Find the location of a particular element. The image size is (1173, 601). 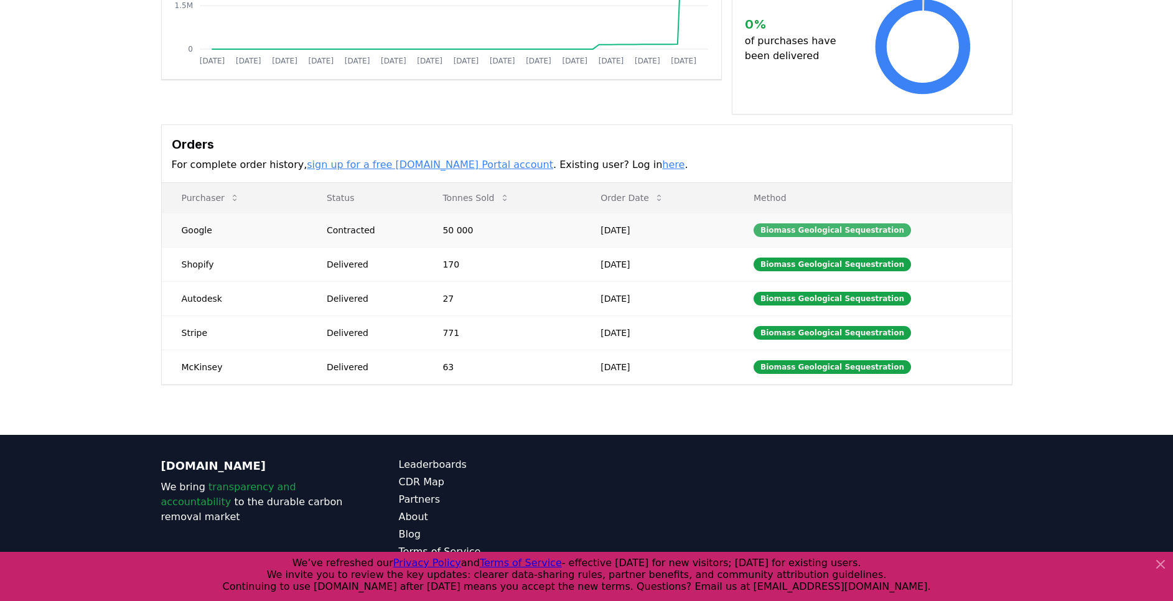

p: Status is located at coordinates (365, 198).